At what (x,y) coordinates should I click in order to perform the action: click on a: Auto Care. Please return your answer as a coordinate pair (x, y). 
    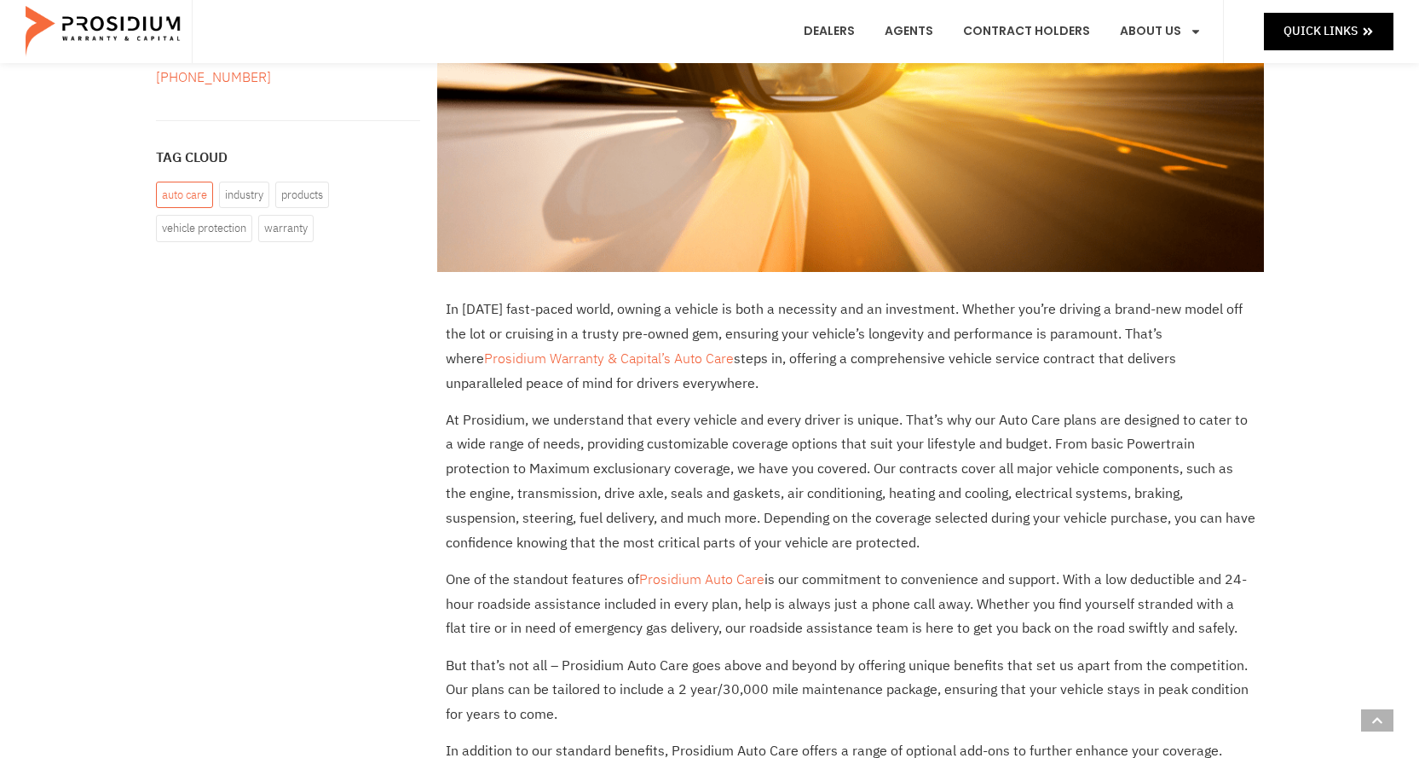
    Looking at the image, I should click on (704, 359).